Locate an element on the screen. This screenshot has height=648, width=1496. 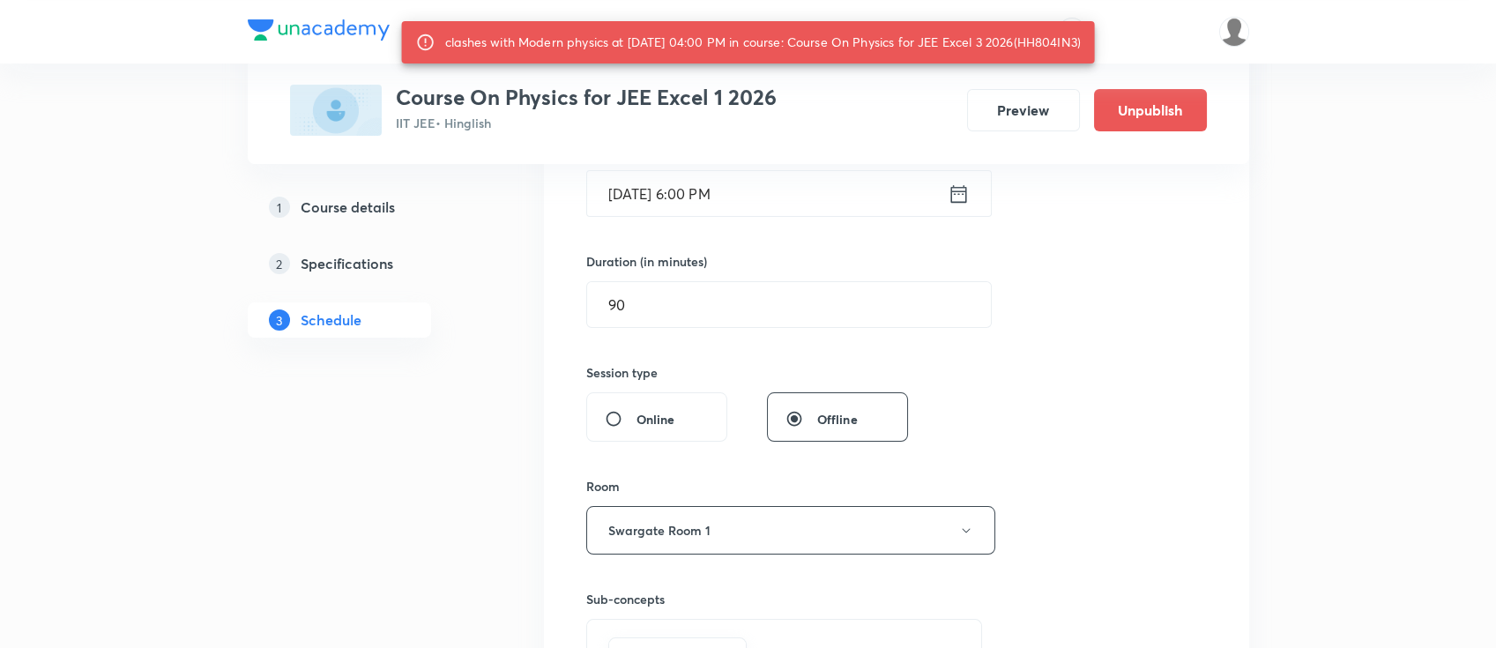
p: 2 is located at coordinates (279, 264).